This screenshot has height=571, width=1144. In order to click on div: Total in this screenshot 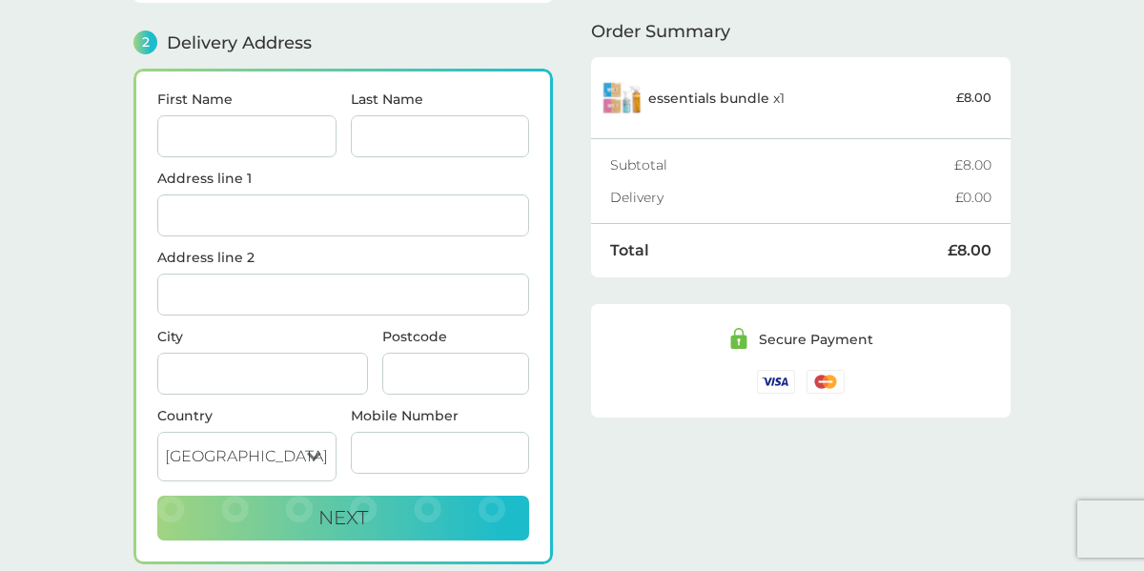, I will do `click(779, 251)`.